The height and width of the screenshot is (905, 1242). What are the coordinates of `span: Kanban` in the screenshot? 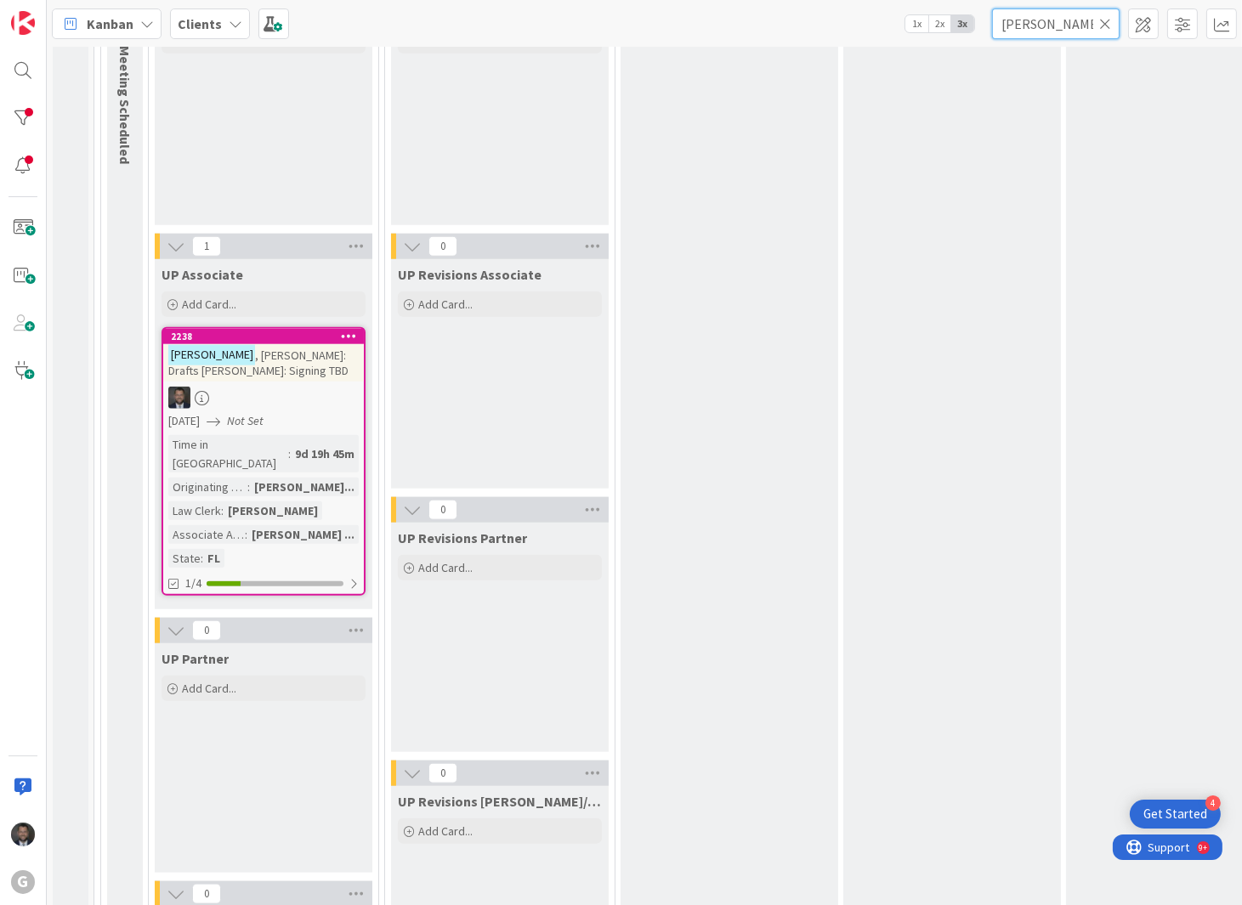 It's located at (110, 24).